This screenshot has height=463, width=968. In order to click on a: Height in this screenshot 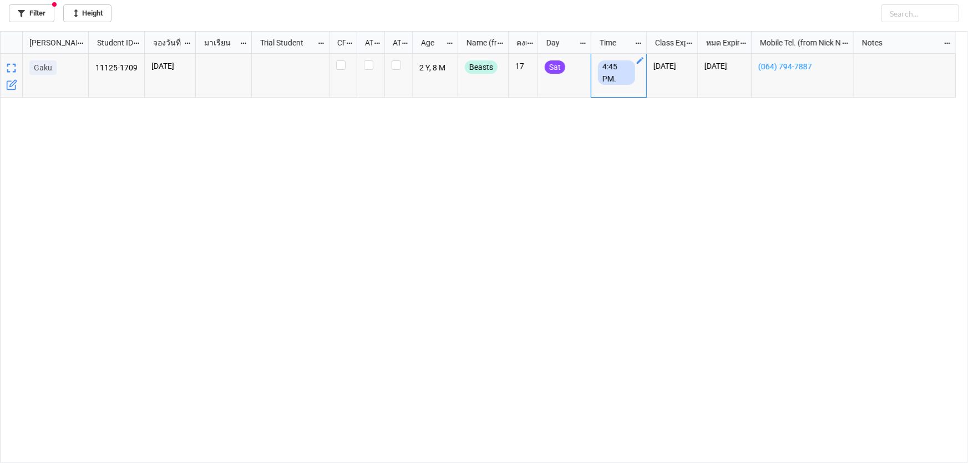, I will do `click(87, 13)`.